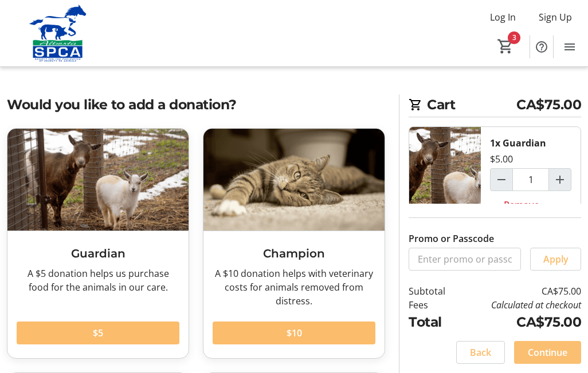 This screenshot has height=373, width=588. Describe the element at coordinates (465, 259) in the screenshot. I see `input: Enter promo or passcode` at that location.